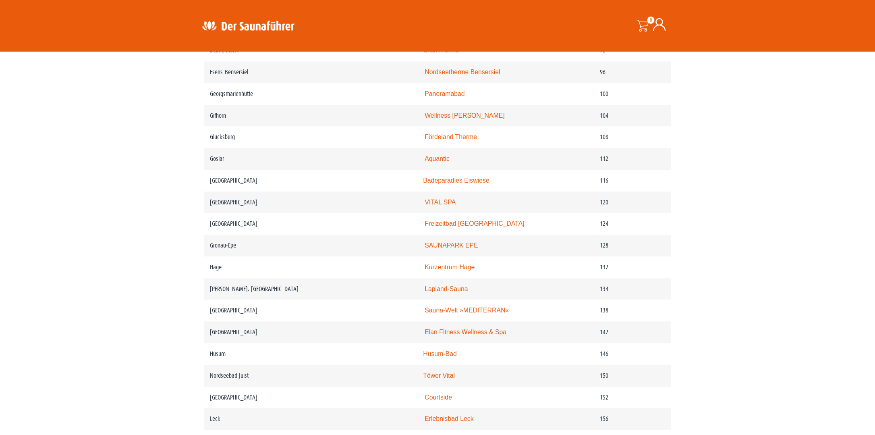 This screenshot has width=875, height=435. What do you see at coordinates (451, 137) in the screenshot?
I see `a: Fördeland Therme` at bounding box center [451, 137].